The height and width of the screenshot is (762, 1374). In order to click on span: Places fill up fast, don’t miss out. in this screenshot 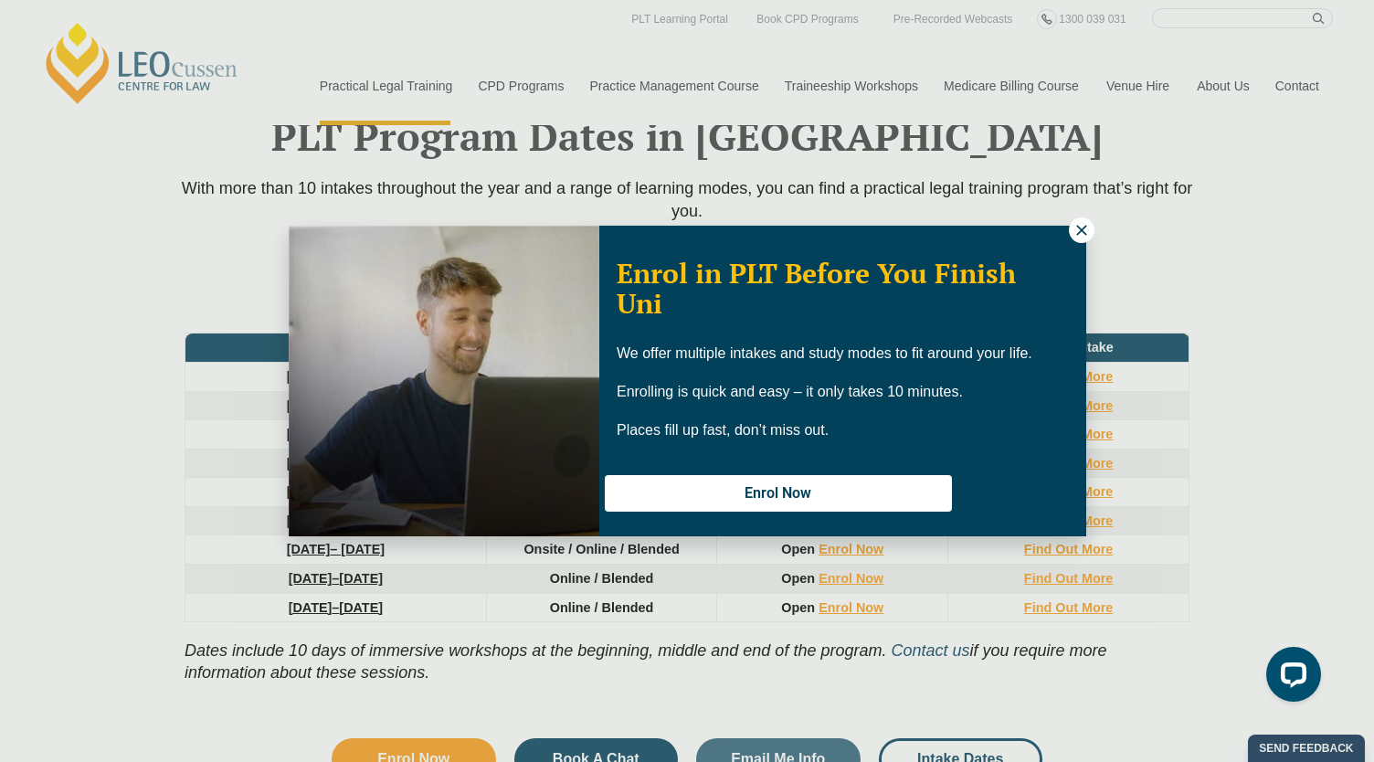, I will do `click(723, 429)`.